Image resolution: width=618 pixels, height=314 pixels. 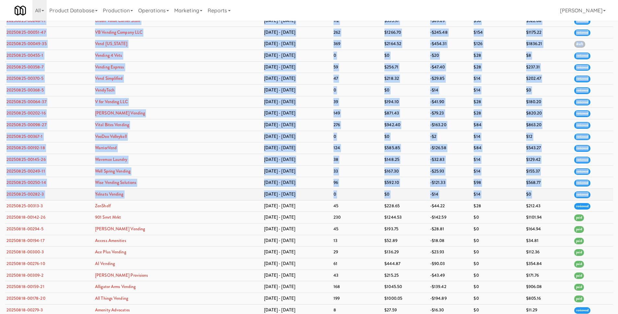 I want to click on td: $112.36, so click(x=548, y=252).